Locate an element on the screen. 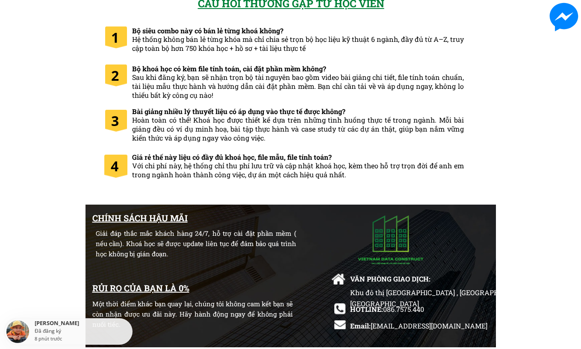  div: Email: is located at coordinates (422, 326).